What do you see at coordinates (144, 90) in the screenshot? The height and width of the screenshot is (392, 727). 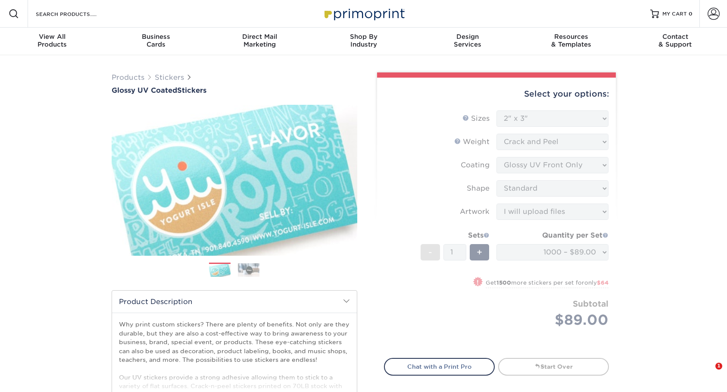 I see `span: Glossy UV Coated` at bounding box center [144, 90].